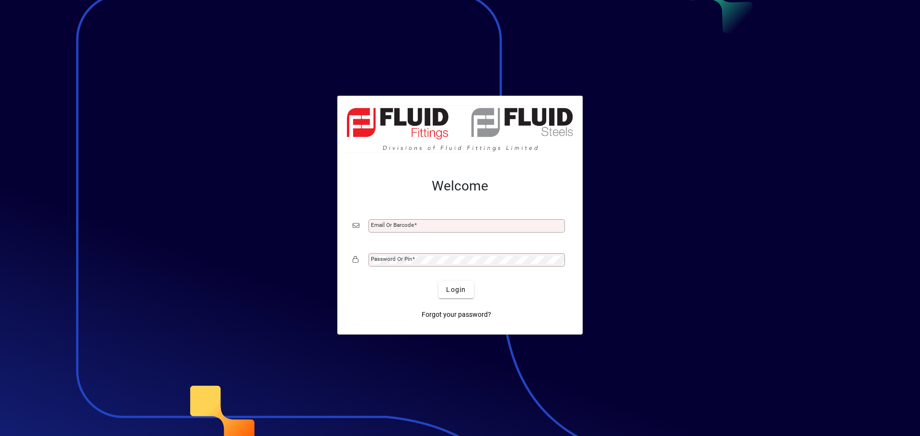  Describe the element at coordinates (456, 290) in the screenshot. I see `span: Login` at that location.